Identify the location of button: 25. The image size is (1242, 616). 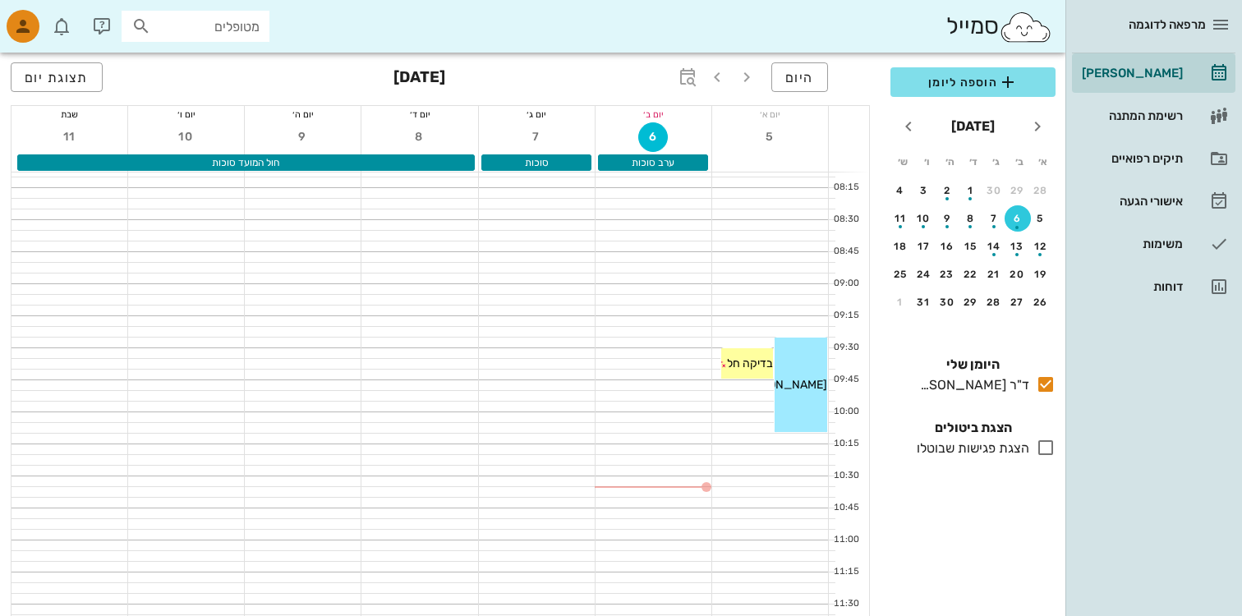
(900, 274).